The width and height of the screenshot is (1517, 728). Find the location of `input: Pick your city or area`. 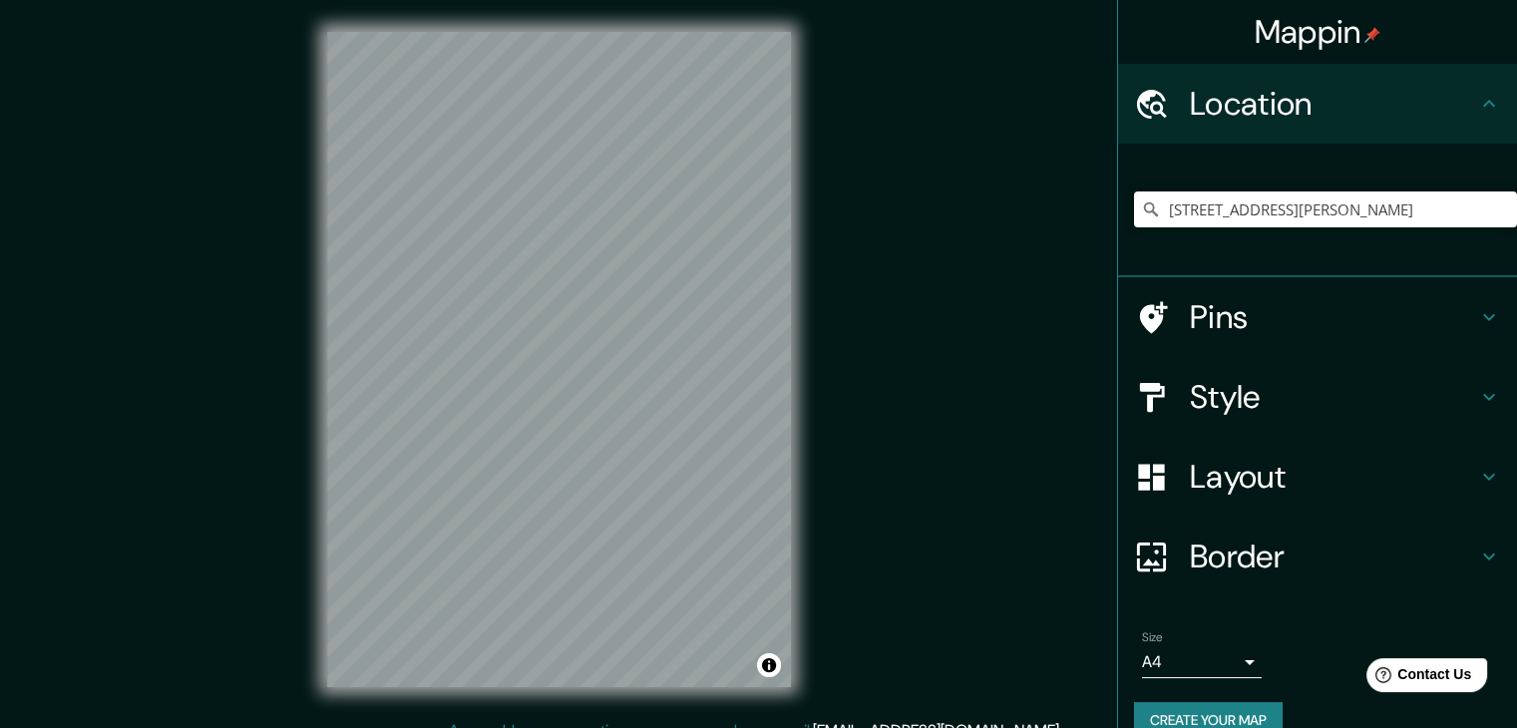

input: Pick your city or area is located at coordinates (1326, 209).